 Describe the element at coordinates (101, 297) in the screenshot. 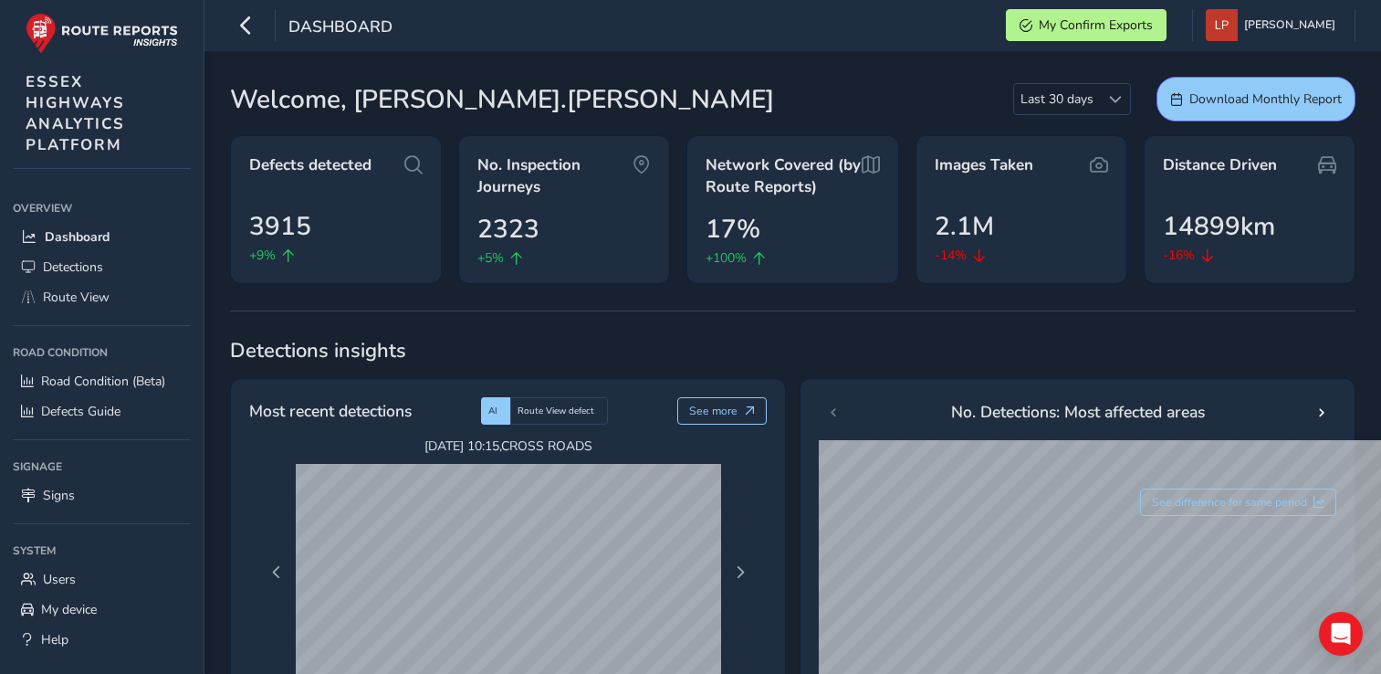

I see `a: Route View` at that location.